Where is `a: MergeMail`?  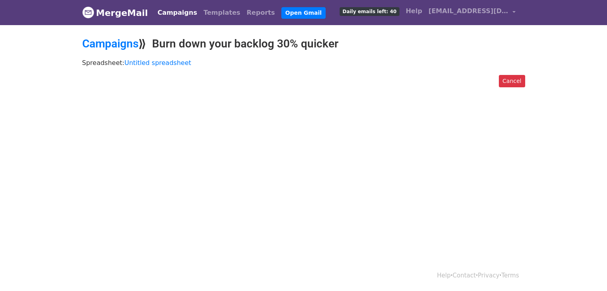 a: MergeMail is located at coordinates (115, 13).